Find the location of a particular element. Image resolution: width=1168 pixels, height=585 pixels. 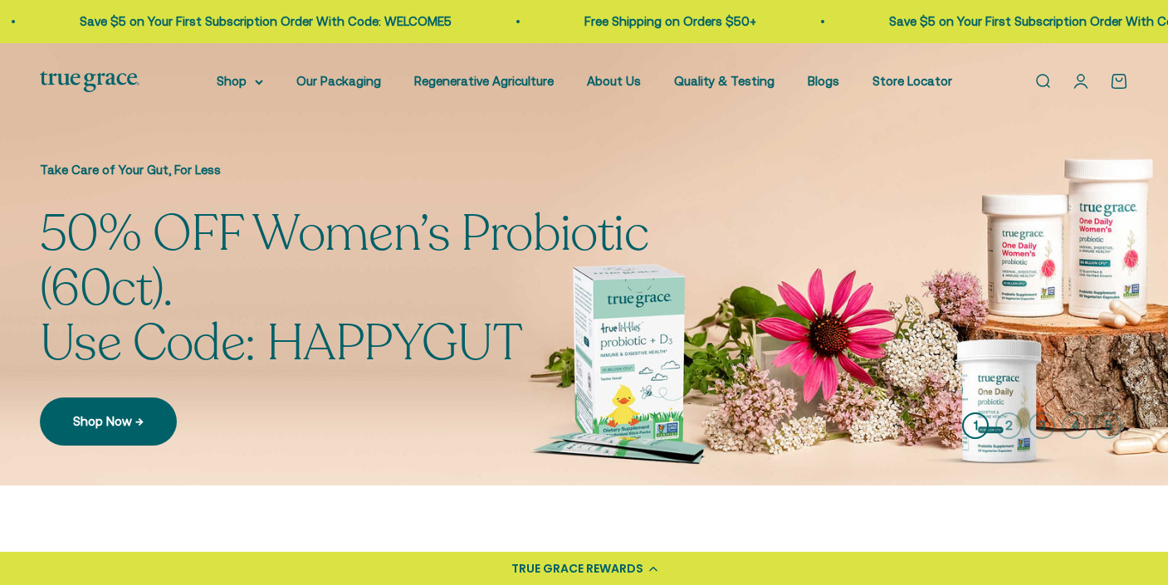

div: TRUE GRACE REWARDS is located at coordinates (577, 568).